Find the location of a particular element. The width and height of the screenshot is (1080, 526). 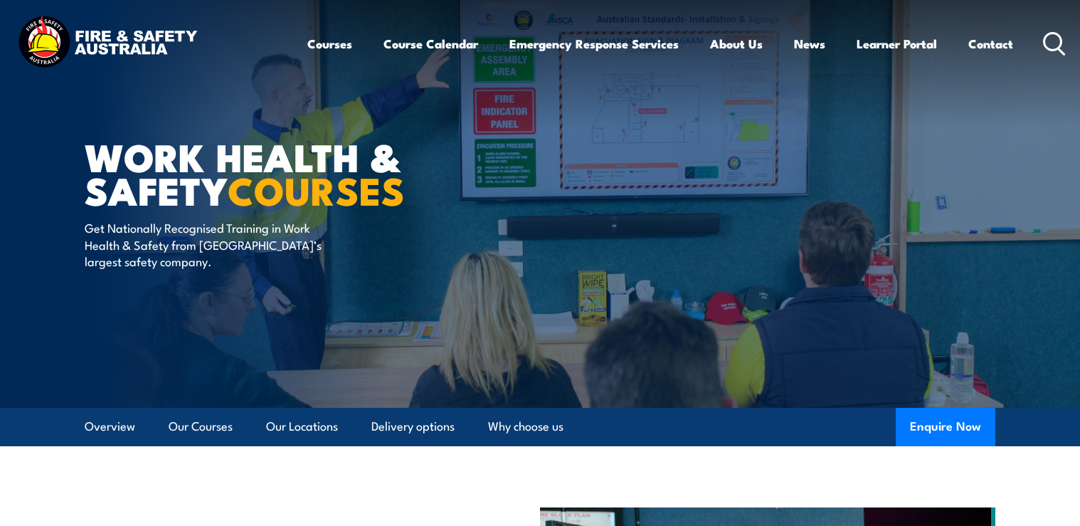

a: Our Locations is located at coordinates (302, 426).